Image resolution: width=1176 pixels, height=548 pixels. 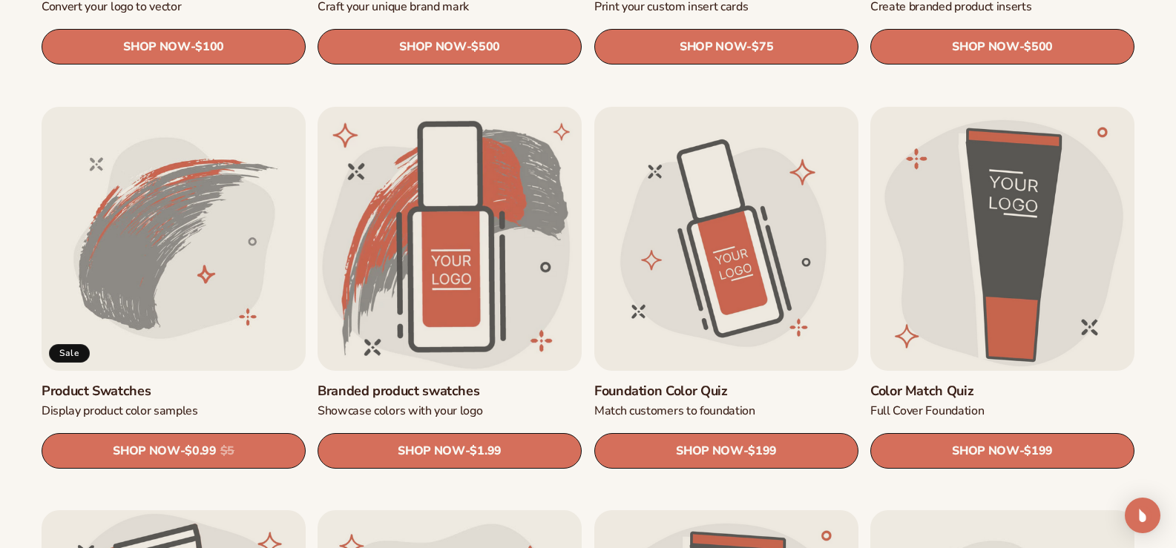 What do you see at coordinates (174, 451) in the screenshot?
I see `a: SHOP NOW- $0.99 $5` at bounding box center [174, 451].